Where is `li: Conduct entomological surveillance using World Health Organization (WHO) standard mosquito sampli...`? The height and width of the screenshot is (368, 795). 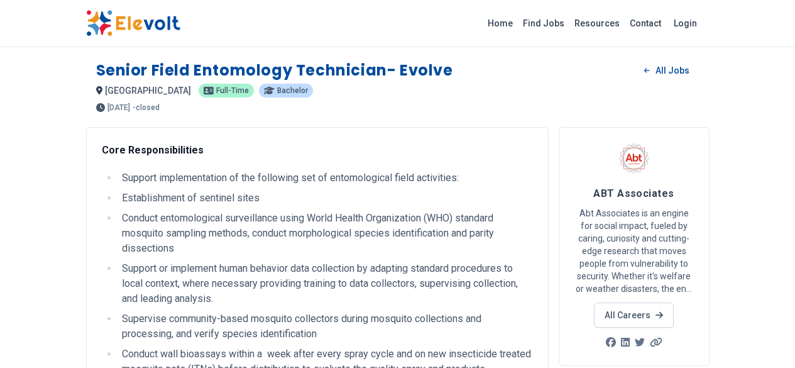 li: Conduct entomological surveillance using World Health Organization (WHO) standard mosquito sampli... is located at coordinates (326, 233).